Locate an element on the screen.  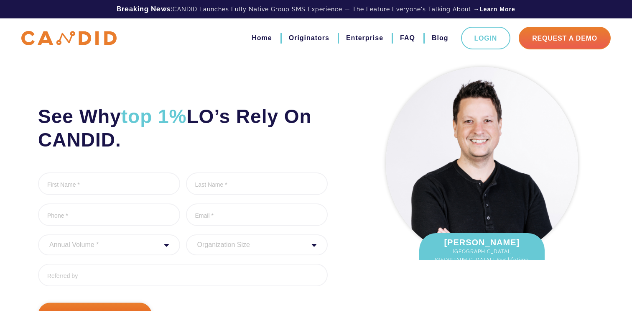
a: FAQ is located at coordinates (408, 38).